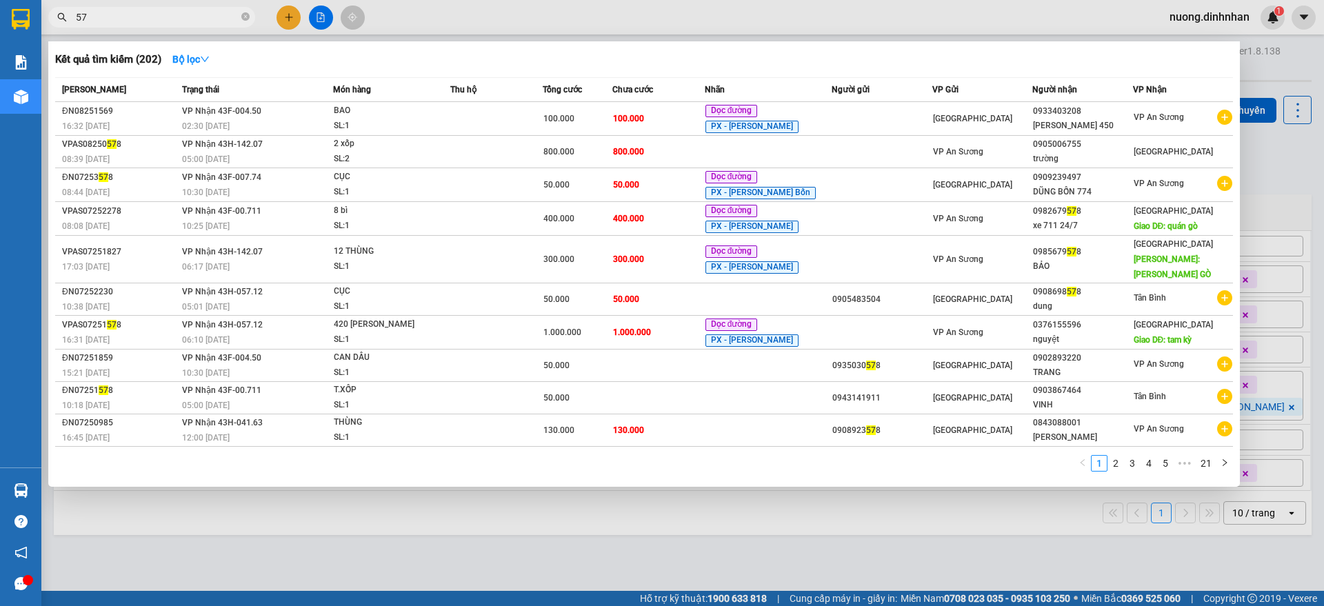 The width and height of the screenshot is (1324, 606). Describe the element at coordinates (1082, 292) in the screenshot. I see `div: 0908698 8` at that location.